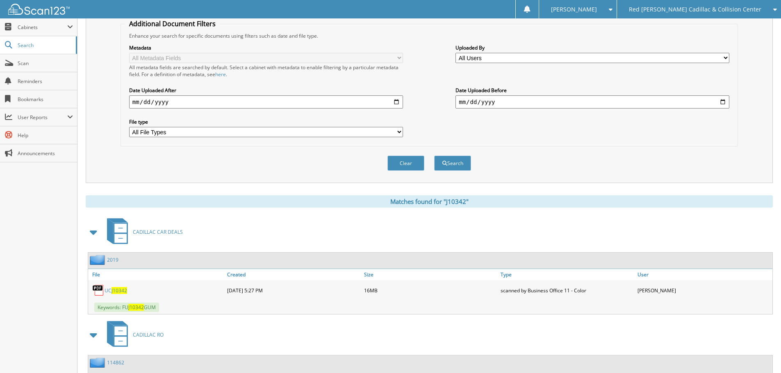 The width and height of the screenshot is (781, 373). Describe the element at coordinates (42, 117) in the screenshot. I see `span: User Reports` at that location.